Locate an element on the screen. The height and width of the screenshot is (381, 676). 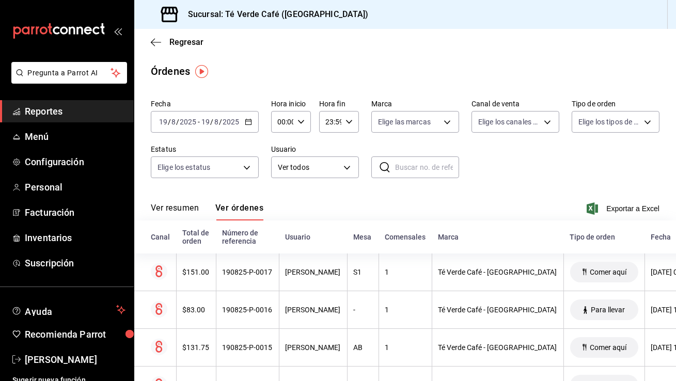
div: Número de referencia is located at coordinates (248, 237).